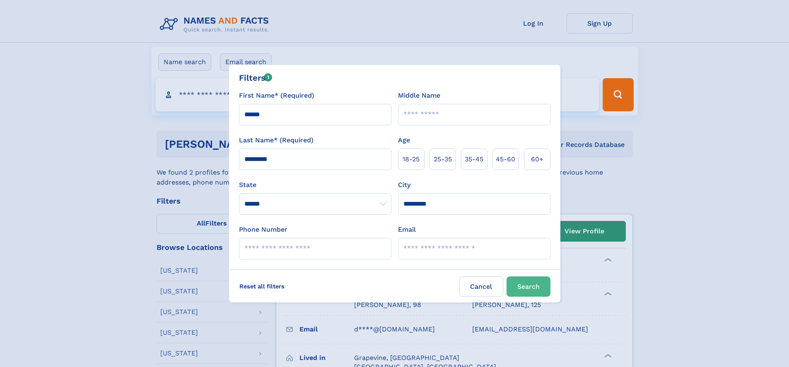  I want to click on button: Search, so click(528, 287).